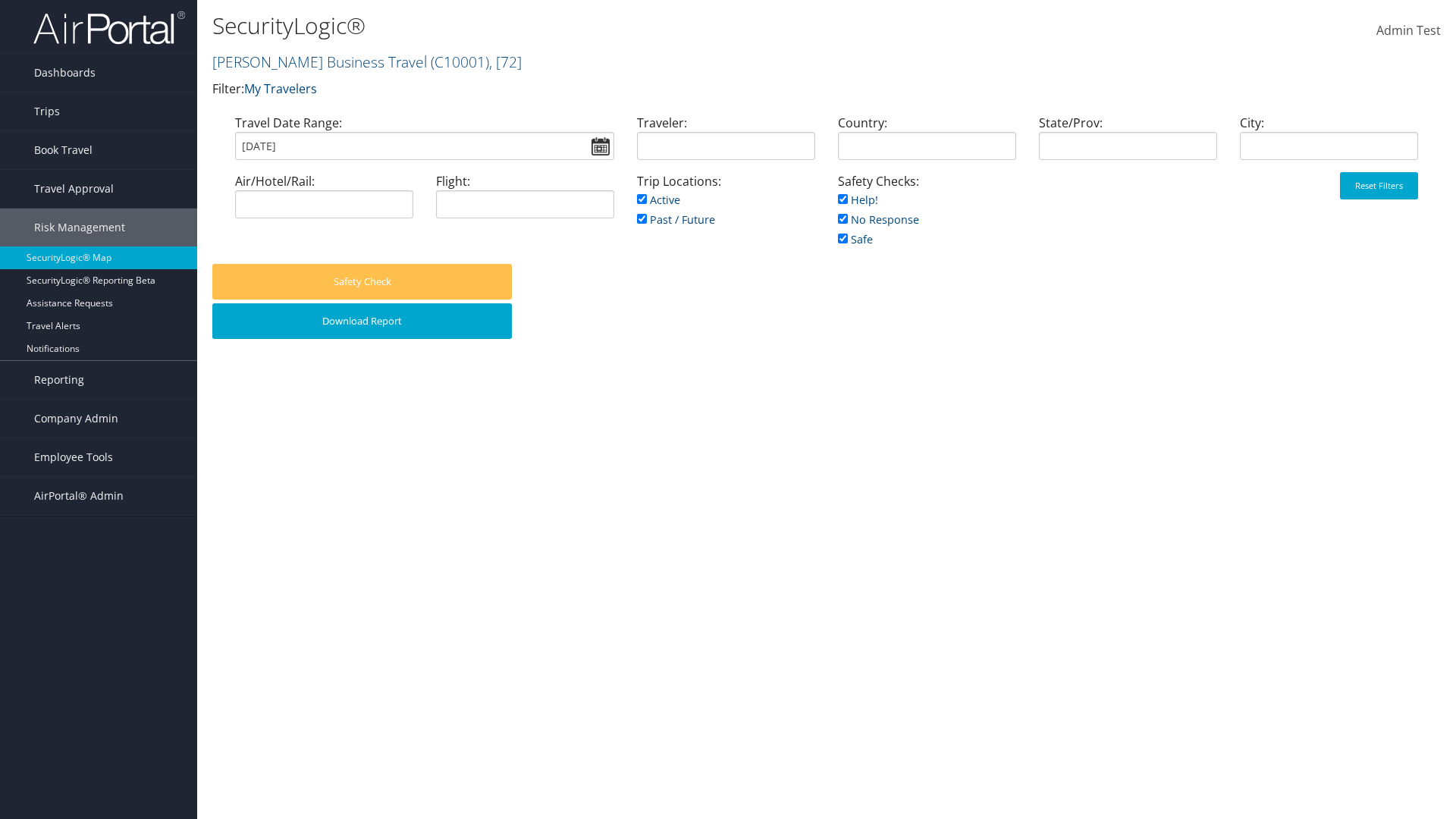 This screenshot has width=1456, height=819. What do you see at coordinates (74, 458) in the screenshot?
I see `span: Employee Tools` at bounding box center [74, 458].